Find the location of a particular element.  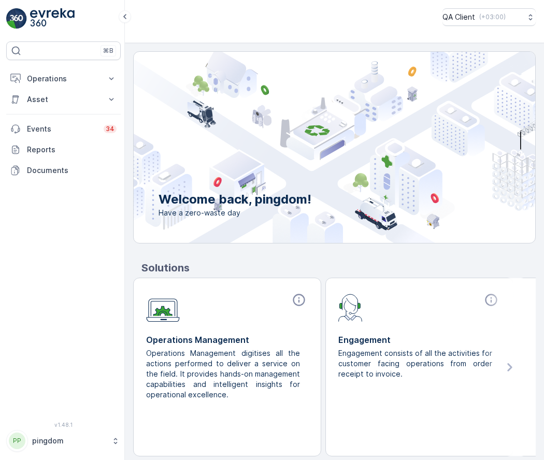

div: PP is located at coordinates (17, 441).